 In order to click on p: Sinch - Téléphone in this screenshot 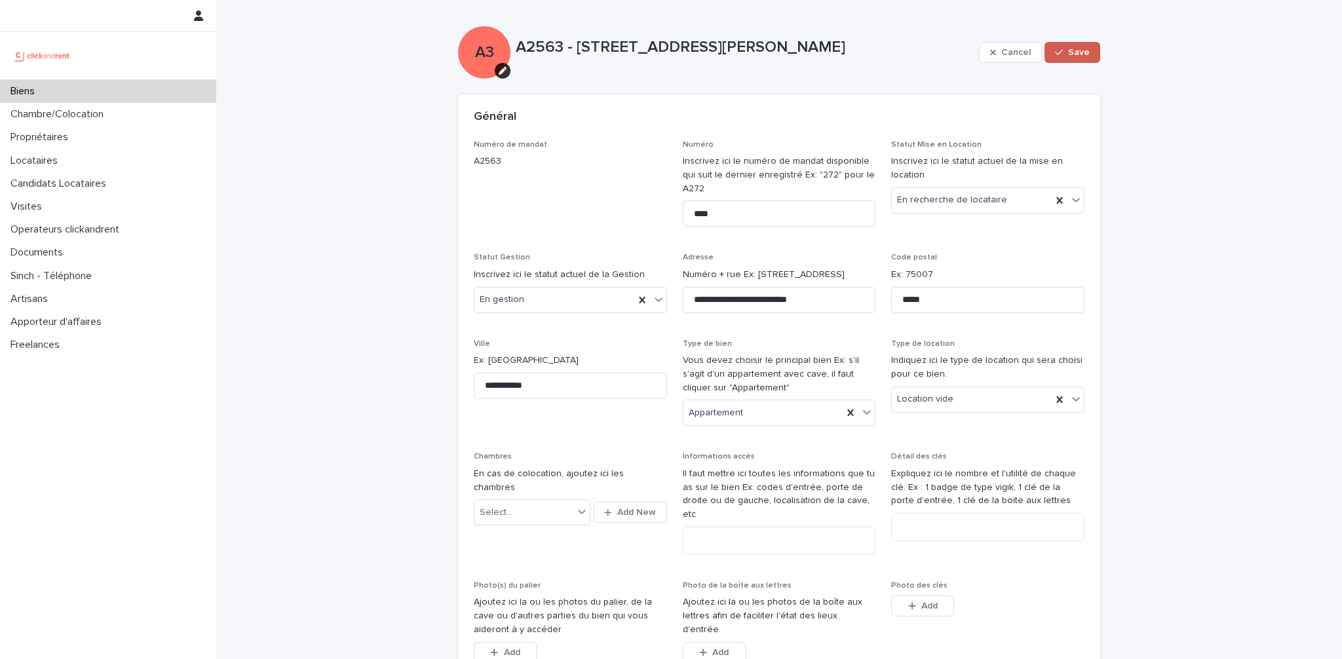, I will do `click(54, 276)`.